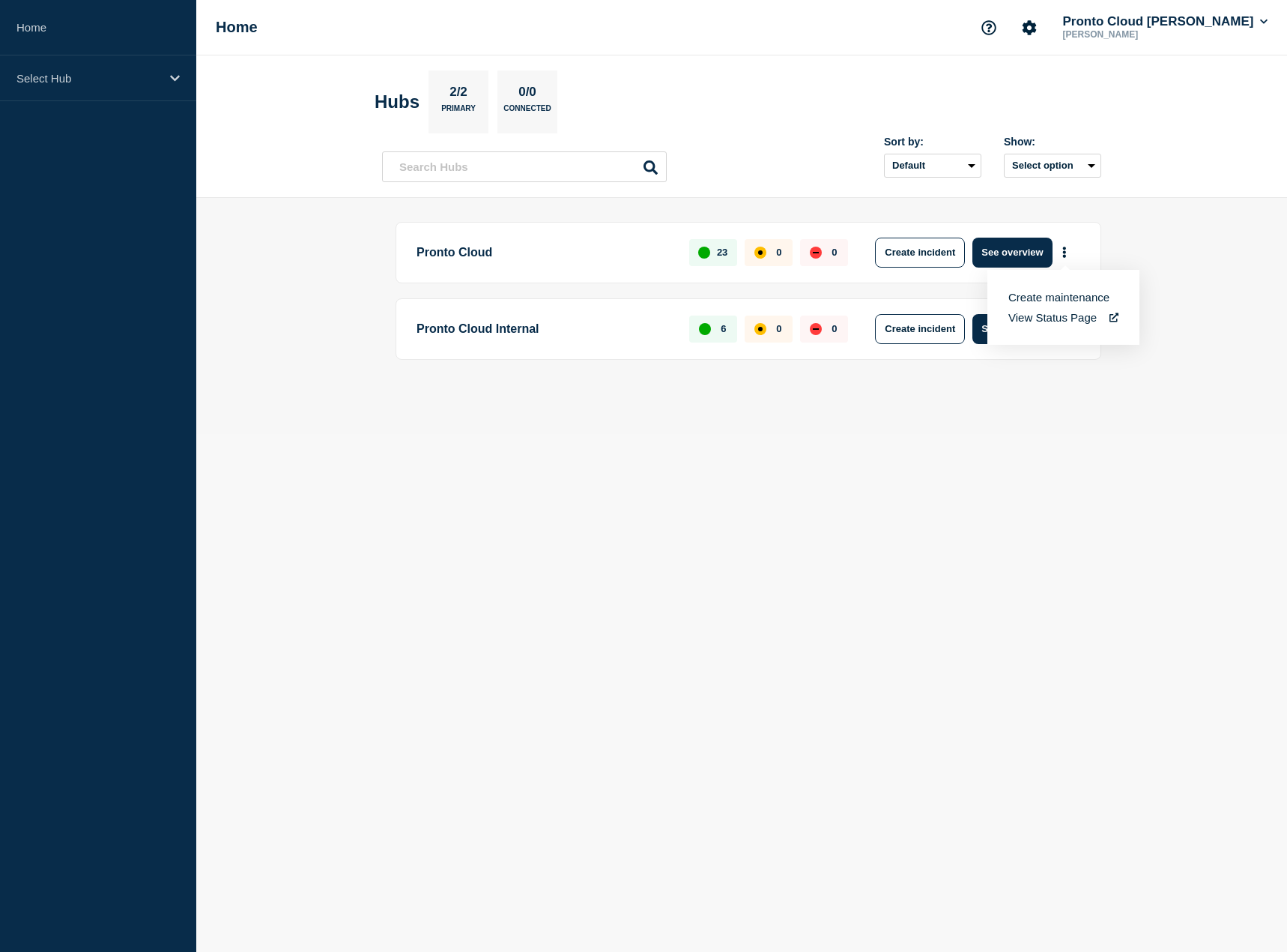  What do you see at coordinates (544, 329) in the screenshot?
I see `p: Pronto Cloud Internal` at bounding box center [544, 329].